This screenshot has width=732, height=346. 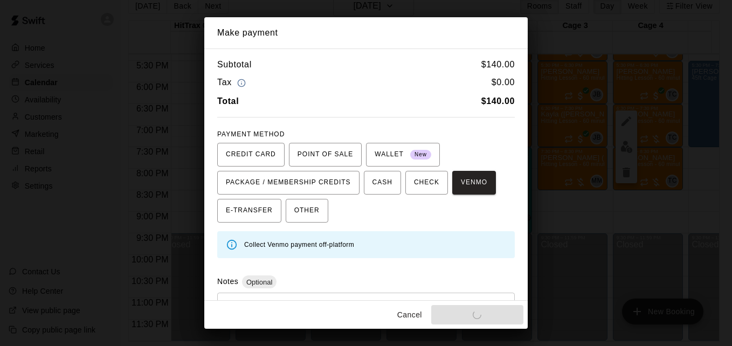 I want to click on span: OTHER, so click(x=307, y=211).